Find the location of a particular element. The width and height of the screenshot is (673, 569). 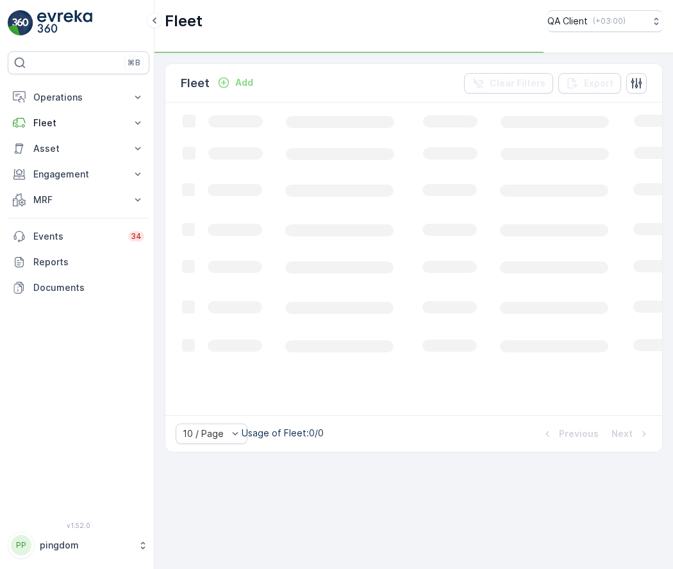

button: Engagement is located at coordinates (78, 174).